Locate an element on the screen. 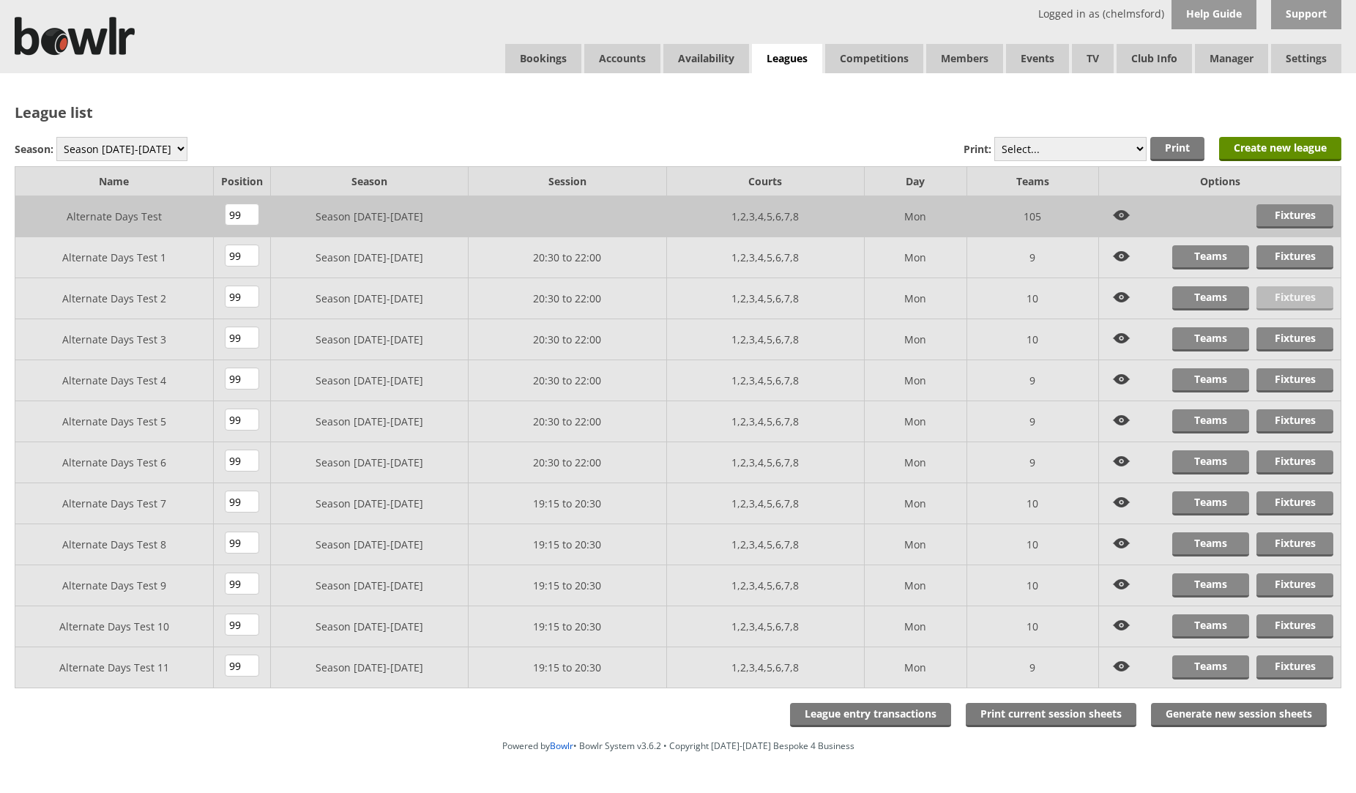 This screenshot has height=793, width=1356. td: Courts is located at coordinates (765, 182).